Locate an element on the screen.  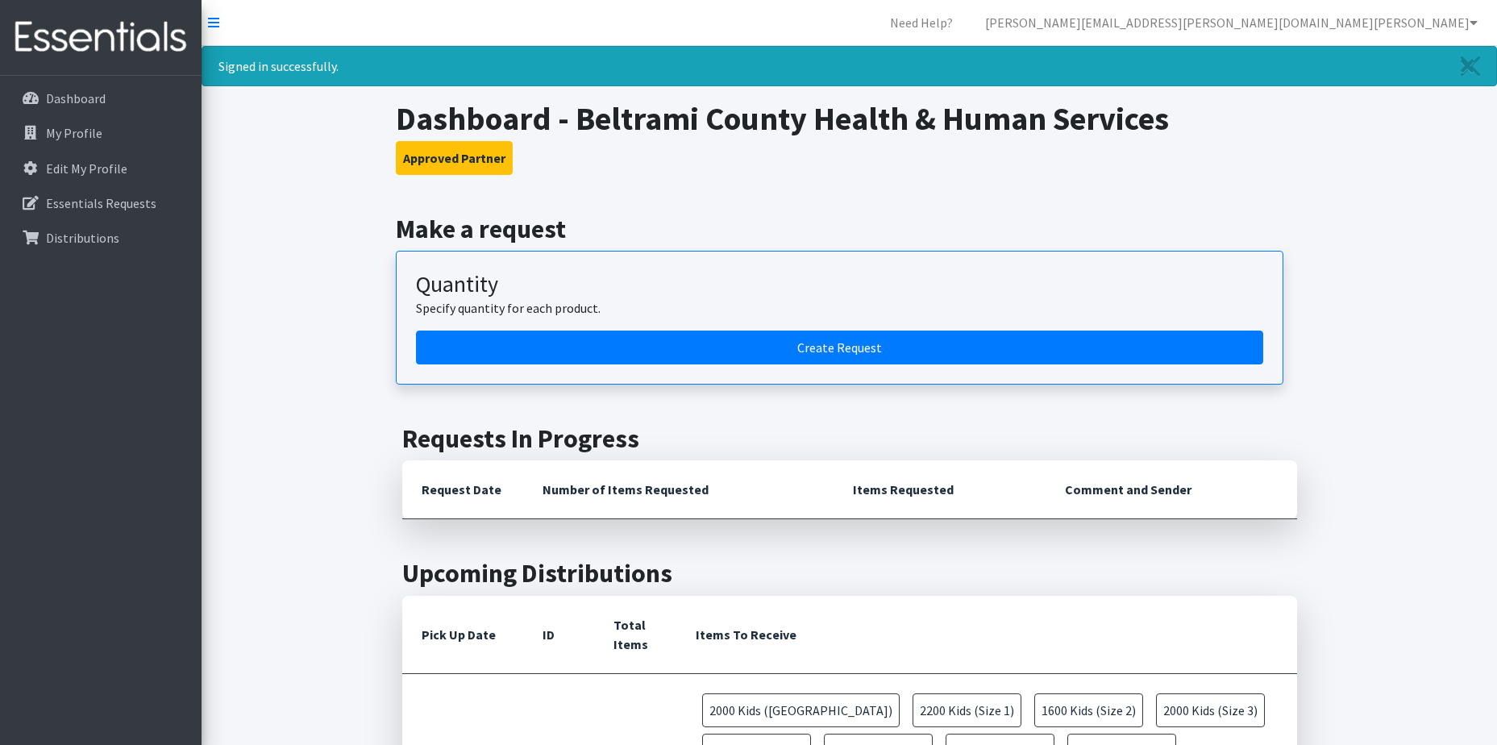
p: Dashboard is located at coordinates (76, 98).